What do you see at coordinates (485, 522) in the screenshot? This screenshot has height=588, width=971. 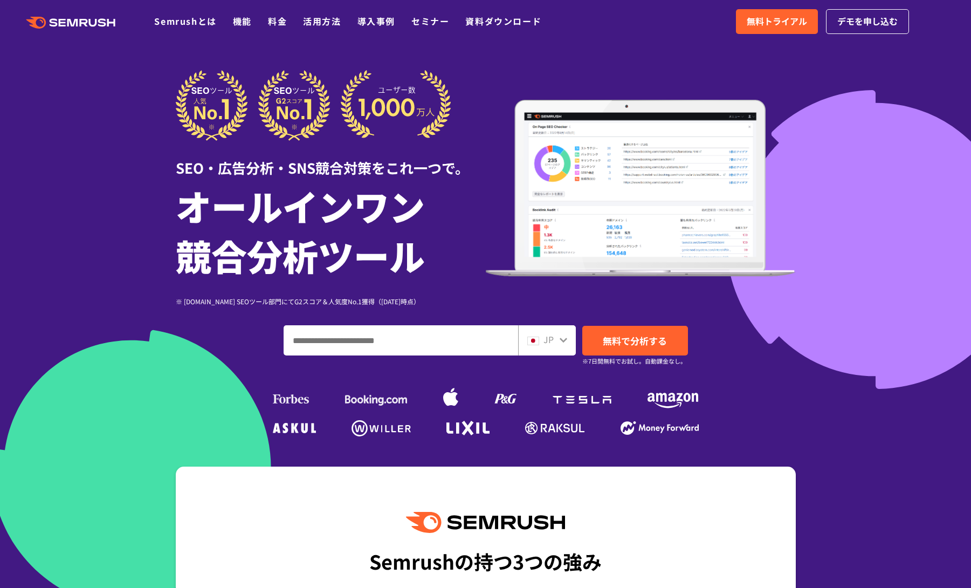 I see `img: Semrush` at bounding box center [485, 522].